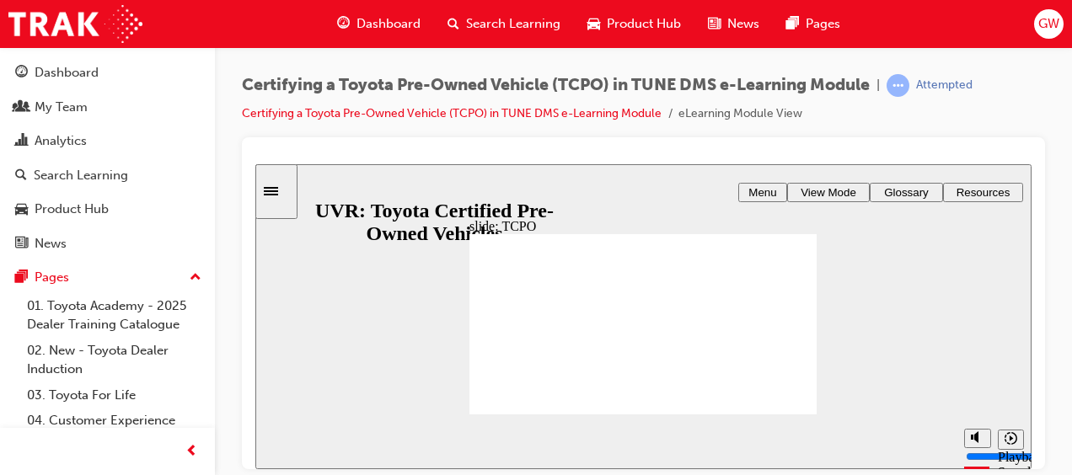  I want to click on a: My Team, so click(107, 107).